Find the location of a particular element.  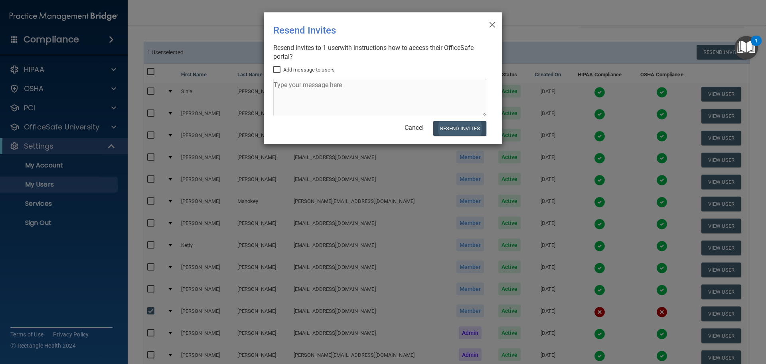

div: Resend invites to 1 user with instructions how to access their OfficeSafe portal? is located at coordinates (380, 52).